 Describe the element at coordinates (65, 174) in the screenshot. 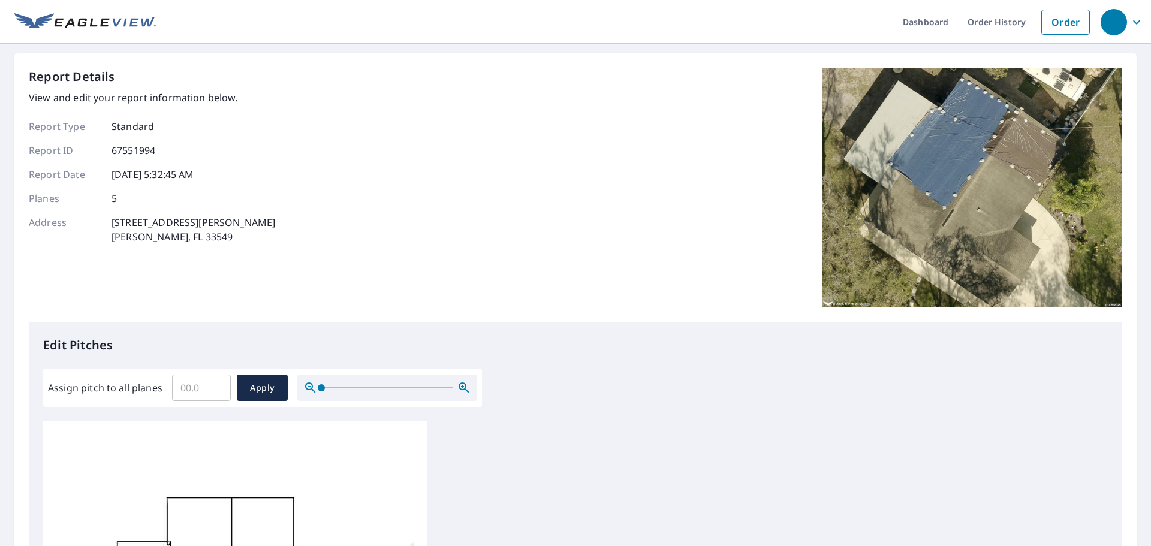

I see `p: Report Date` at that location.